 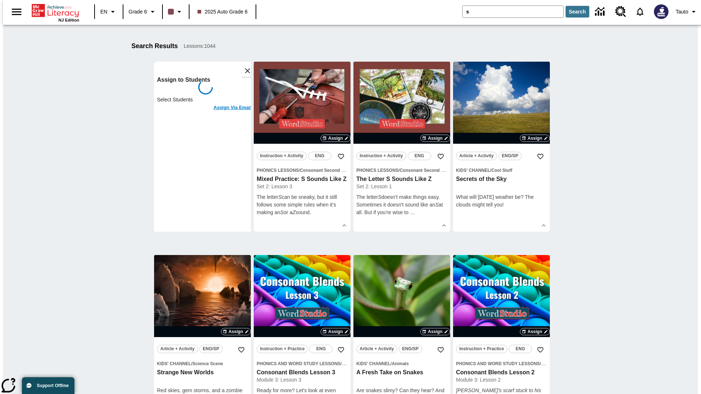 What do you see at coordinates (202, 373) in the screenshot?
I see `h3: Strange New Worlds` at bounding box center [202, 373].